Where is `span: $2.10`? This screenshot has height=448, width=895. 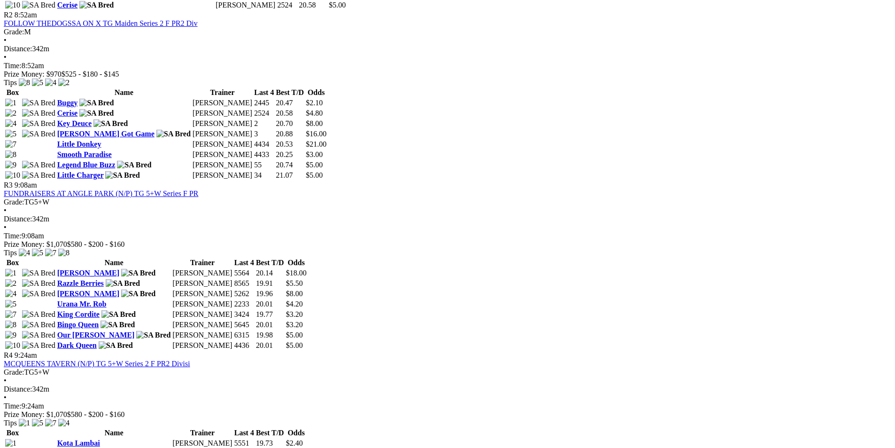
span: $2.10 is located at coordinates (314, 102).